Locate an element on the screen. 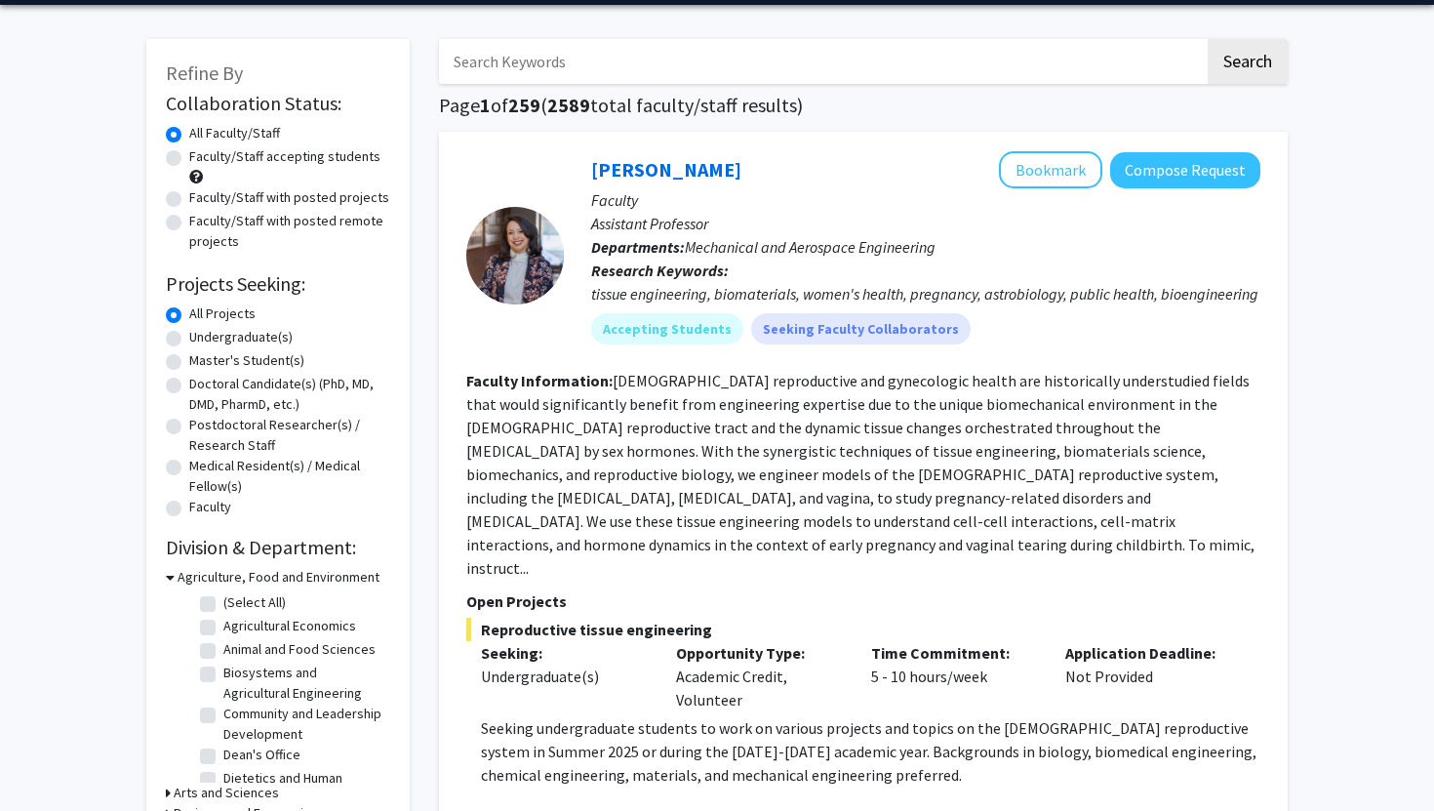 The height and width of the screenshot is (811, 1434). p: Opportunity Type: is located at coordinates (759, 653).